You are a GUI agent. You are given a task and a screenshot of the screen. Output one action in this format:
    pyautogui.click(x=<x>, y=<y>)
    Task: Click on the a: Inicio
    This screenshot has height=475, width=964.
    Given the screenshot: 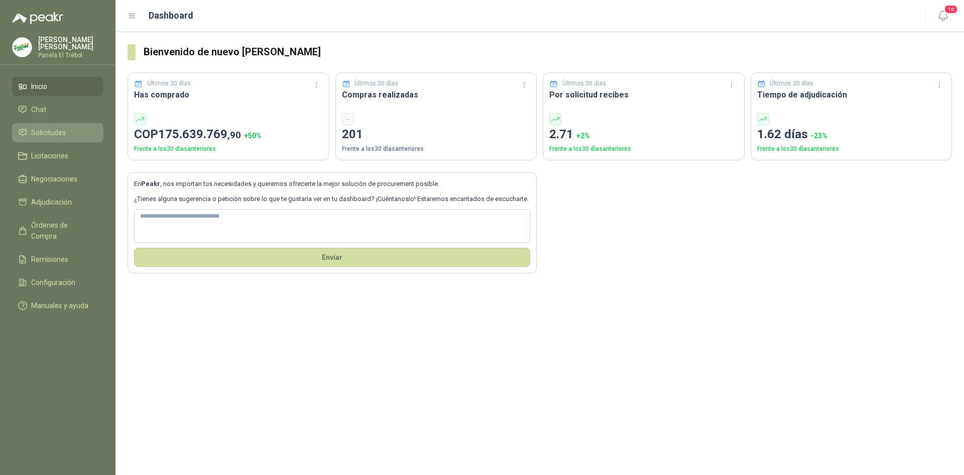 What is the action you would take?
    pyautogui.click(x=58, y=86)
    